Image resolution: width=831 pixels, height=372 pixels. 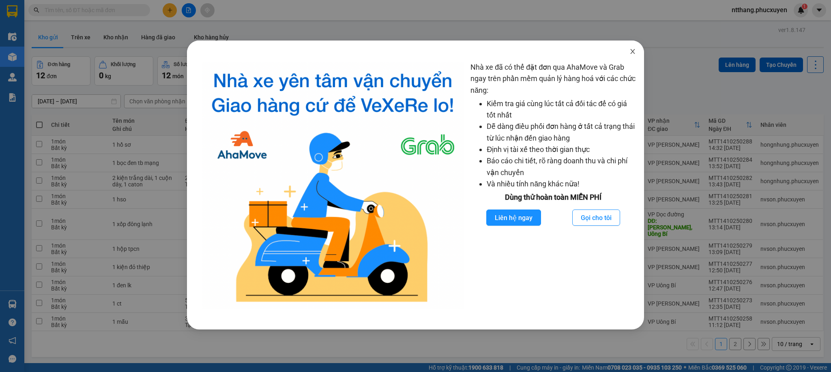 I want to click on img: logo, so click(x=333, y=185).